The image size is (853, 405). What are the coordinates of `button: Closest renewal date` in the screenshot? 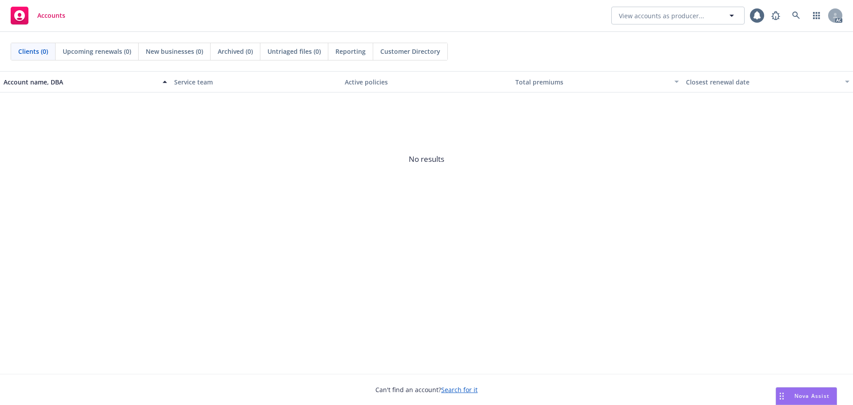 It's located at (767, 82).